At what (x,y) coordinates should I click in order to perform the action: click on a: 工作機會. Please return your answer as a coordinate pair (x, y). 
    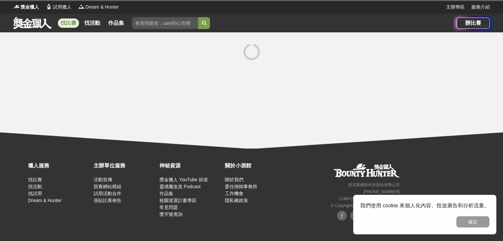
    Looking at the image, I should click on (234, 194).